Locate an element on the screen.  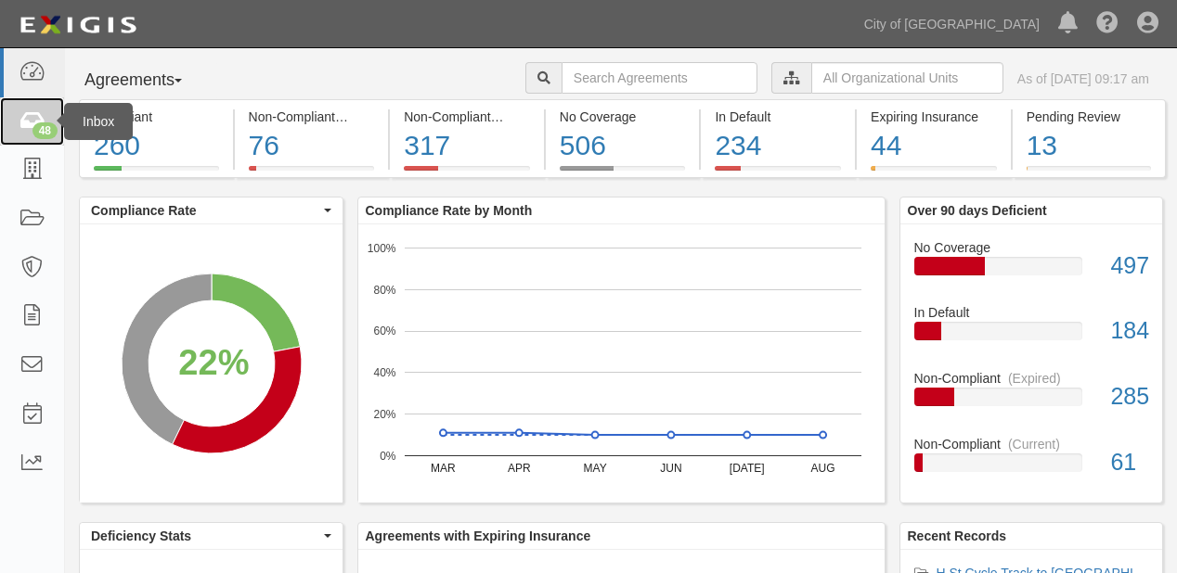
text: JUN is located at coordinates (670, 469).